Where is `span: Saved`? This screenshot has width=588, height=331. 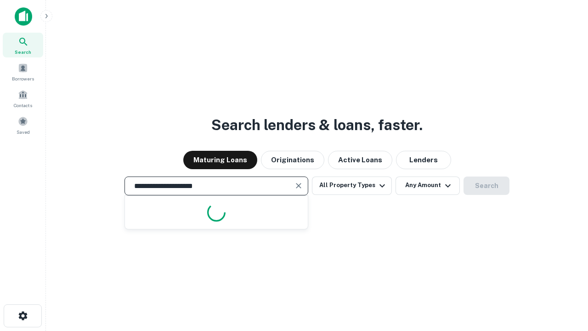
span: Saved is located at coordinates (23, 132).